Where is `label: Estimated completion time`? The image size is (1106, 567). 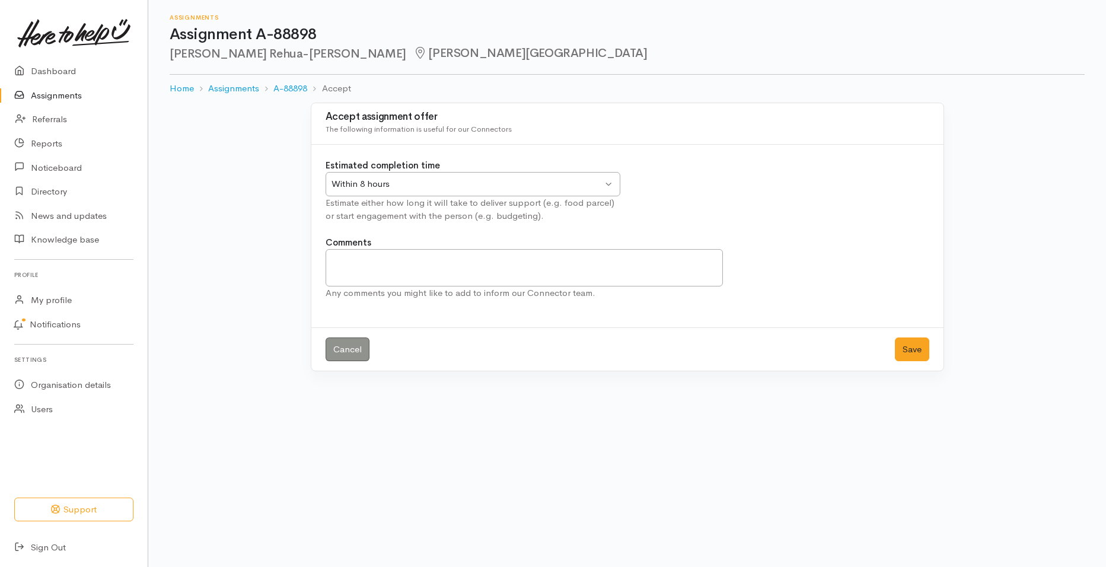 label: Estimated completion time is located at coordinates (383, 165).